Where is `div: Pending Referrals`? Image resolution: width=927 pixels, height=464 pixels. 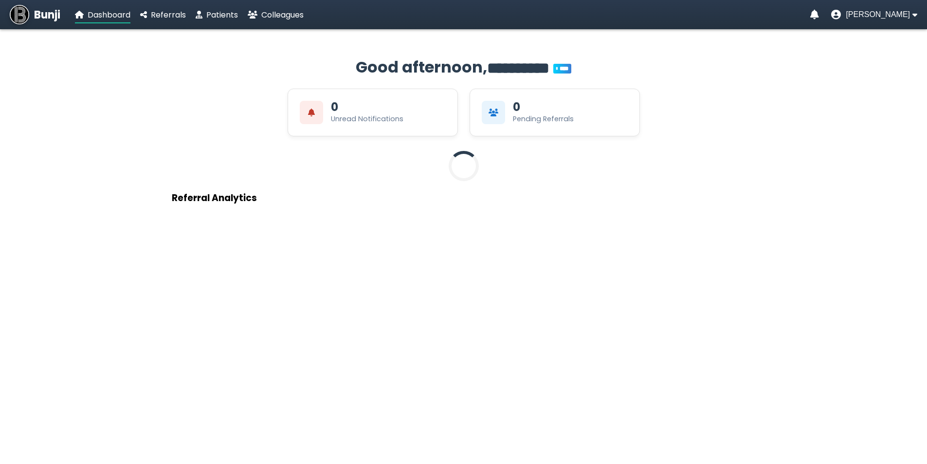 div: Pending Referrals is located at coordinates (543, 119).